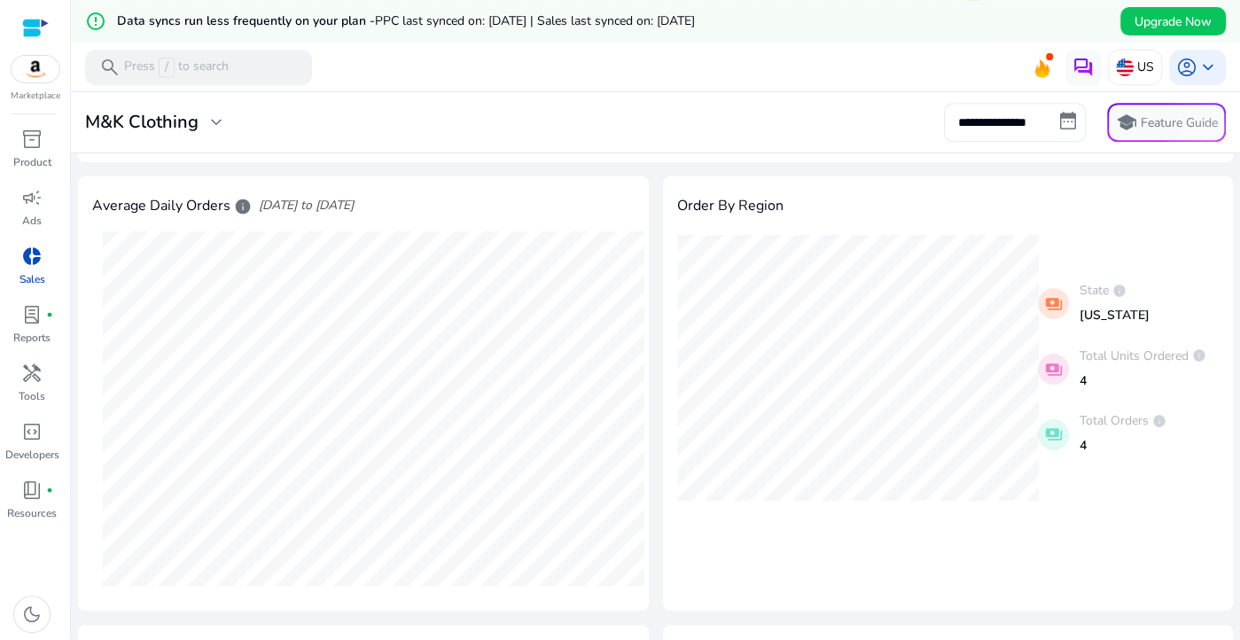  Describe the element at coordinates (730, 206) in the screenshot. I see `h4: Order By Region` at that location.